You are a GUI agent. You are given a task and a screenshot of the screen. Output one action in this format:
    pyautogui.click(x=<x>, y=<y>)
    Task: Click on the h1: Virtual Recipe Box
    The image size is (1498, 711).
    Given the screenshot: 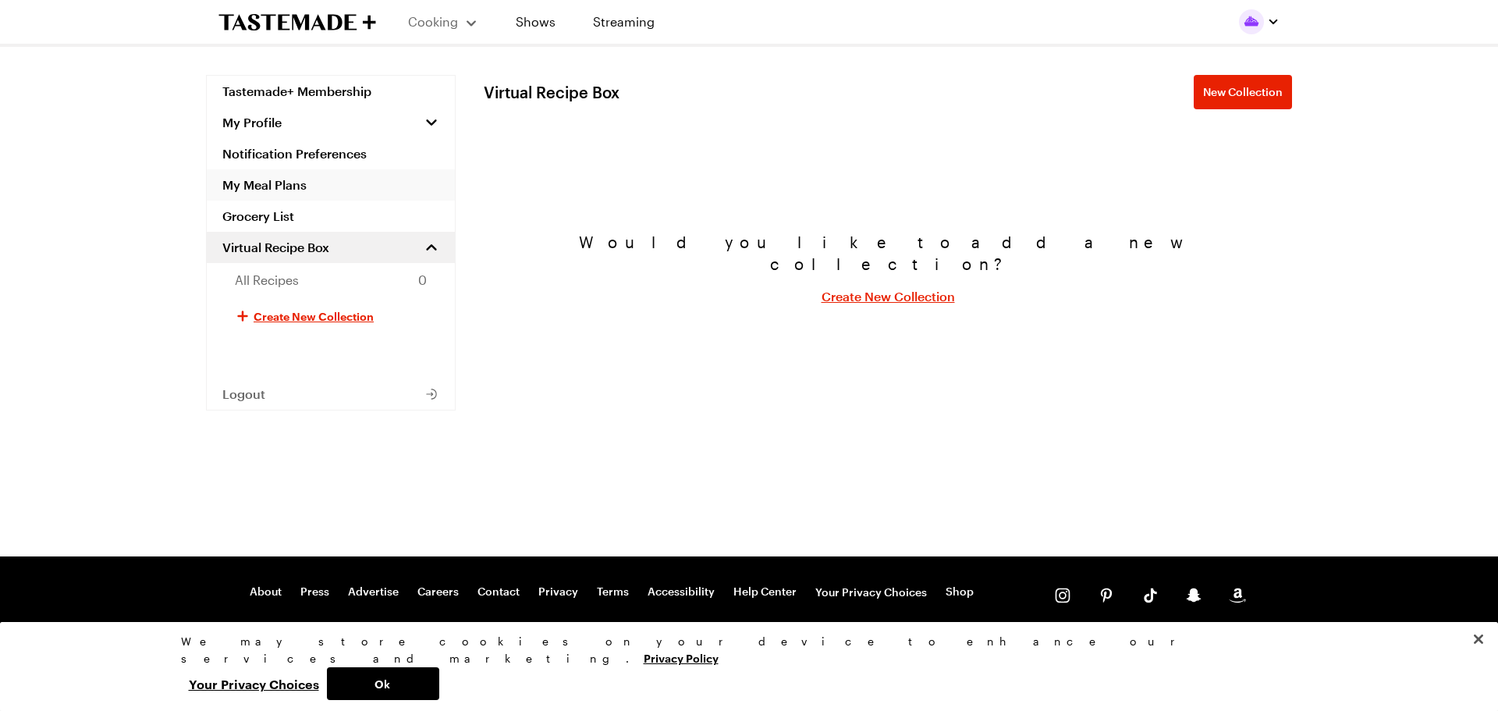 What is the action you would take?
    pyautogui.click(x=552, y=92)
    